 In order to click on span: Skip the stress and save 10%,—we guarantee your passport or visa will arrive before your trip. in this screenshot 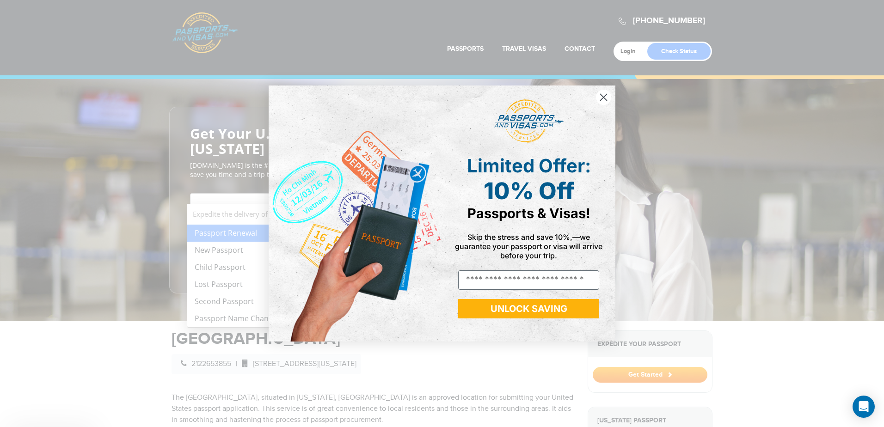, I will do `click(528, 246)`.